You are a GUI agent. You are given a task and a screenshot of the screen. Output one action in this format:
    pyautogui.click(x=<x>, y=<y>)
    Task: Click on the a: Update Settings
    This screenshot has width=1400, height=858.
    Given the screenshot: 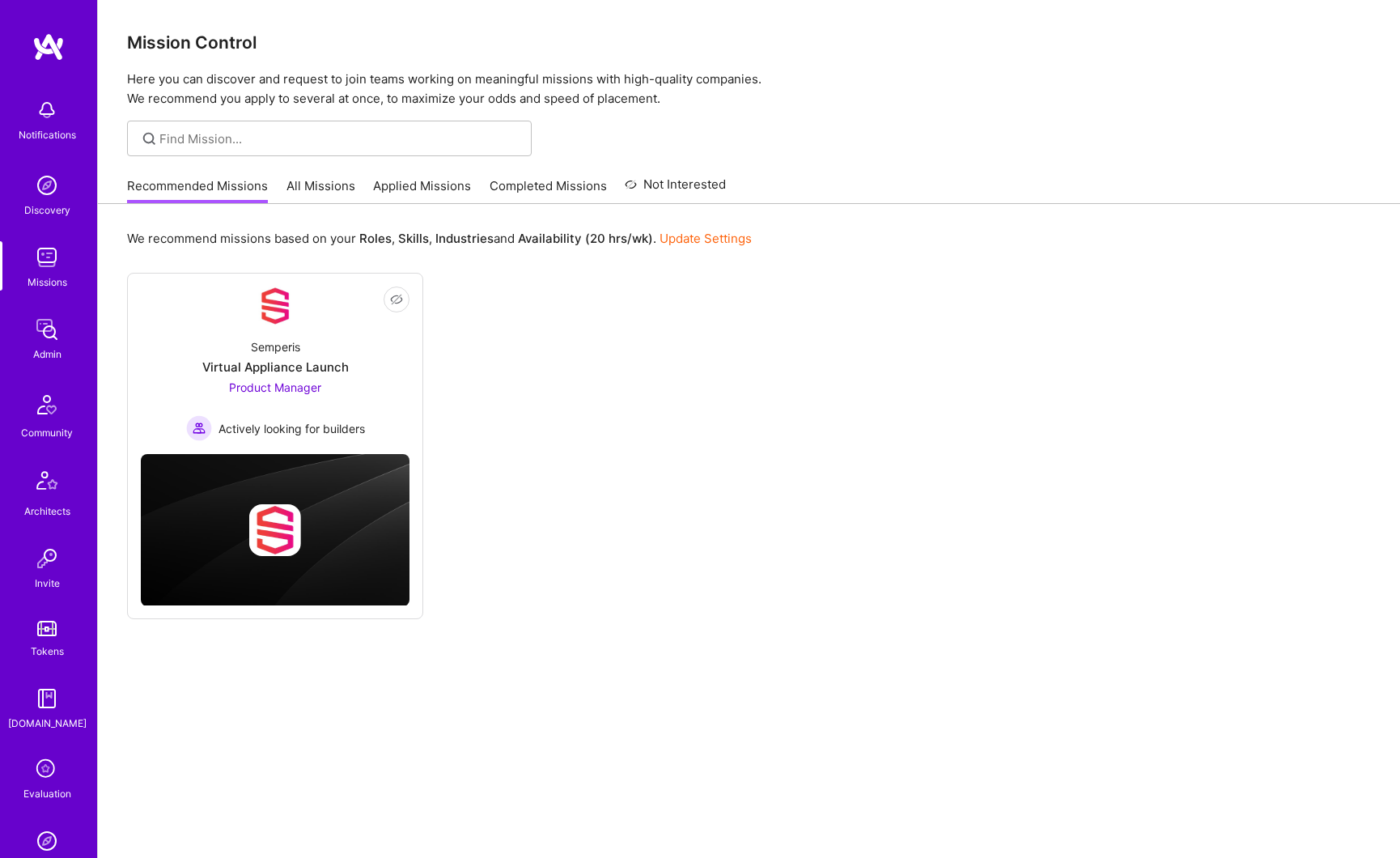 What is the action you would take?
    pyautogui.click(x=706, y=238)
    